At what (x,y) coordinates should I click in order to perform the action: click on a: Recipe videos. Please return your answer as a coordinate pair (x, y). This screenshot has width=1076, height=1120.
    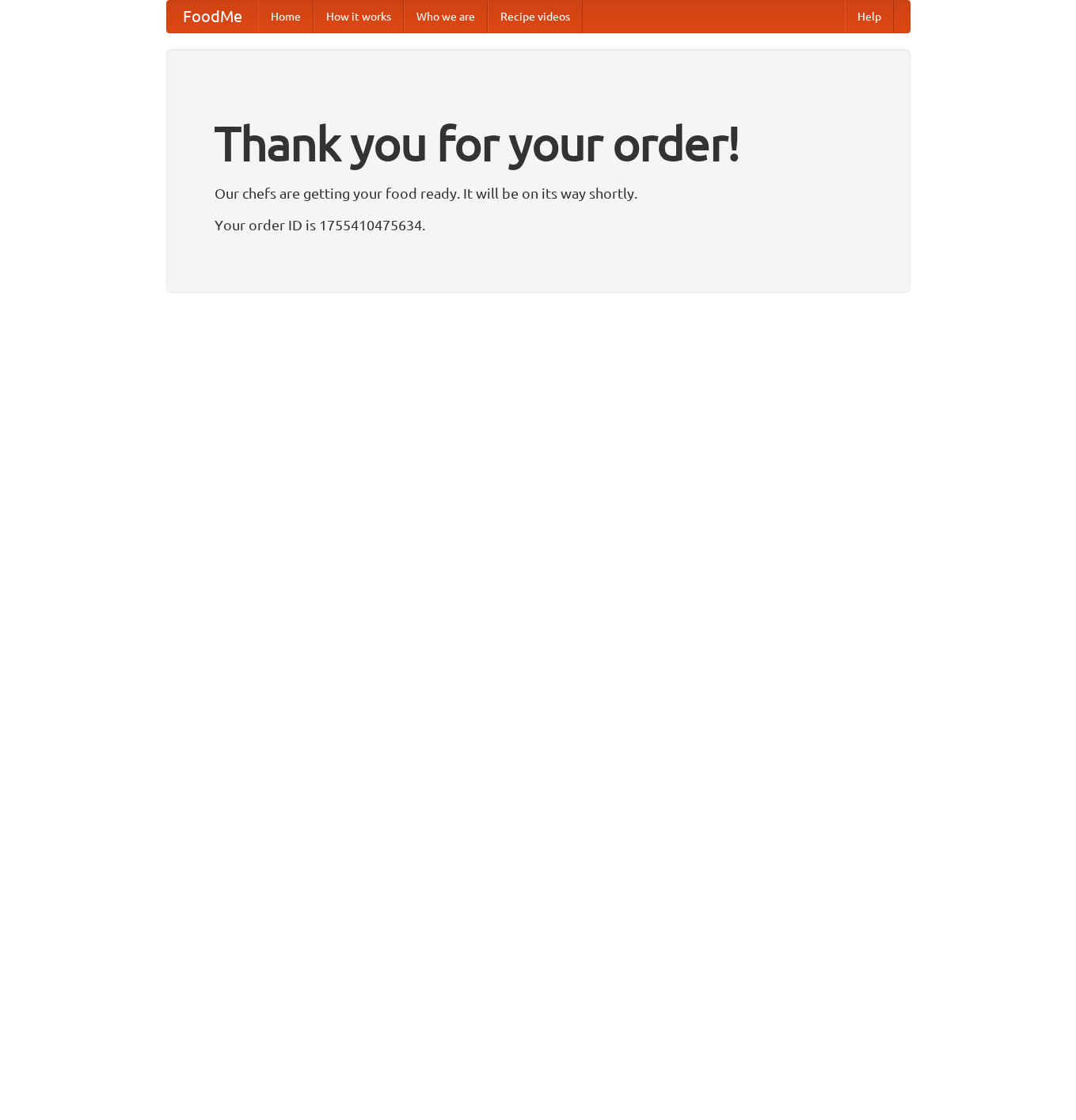
    Looking at the image, I should click on (535, 17).